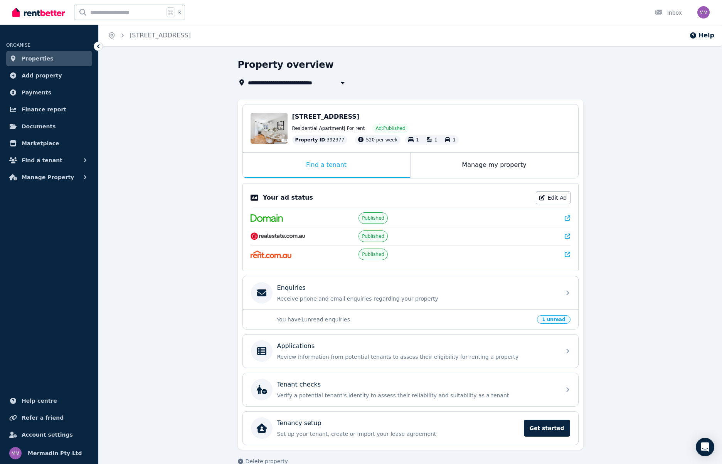 Image resolution: width=722 pixels, height=464 pixels. I want to click on img: Domain.com.au, so click(267, 218).